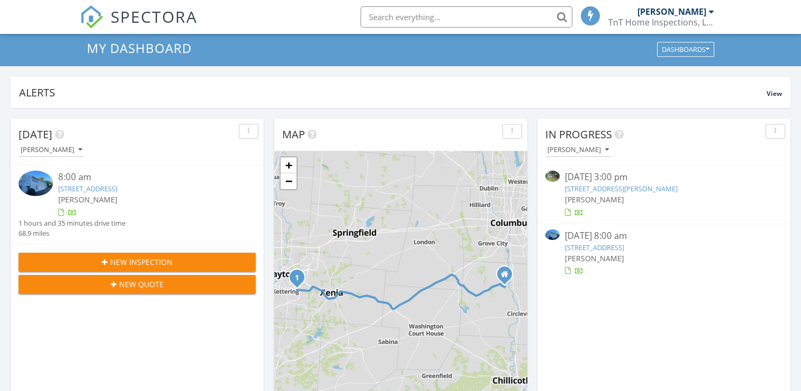  Describe the element at coordinates (661, 22) in the screenshot. I see `div: TnT Home Inspections, LLC` at that location.